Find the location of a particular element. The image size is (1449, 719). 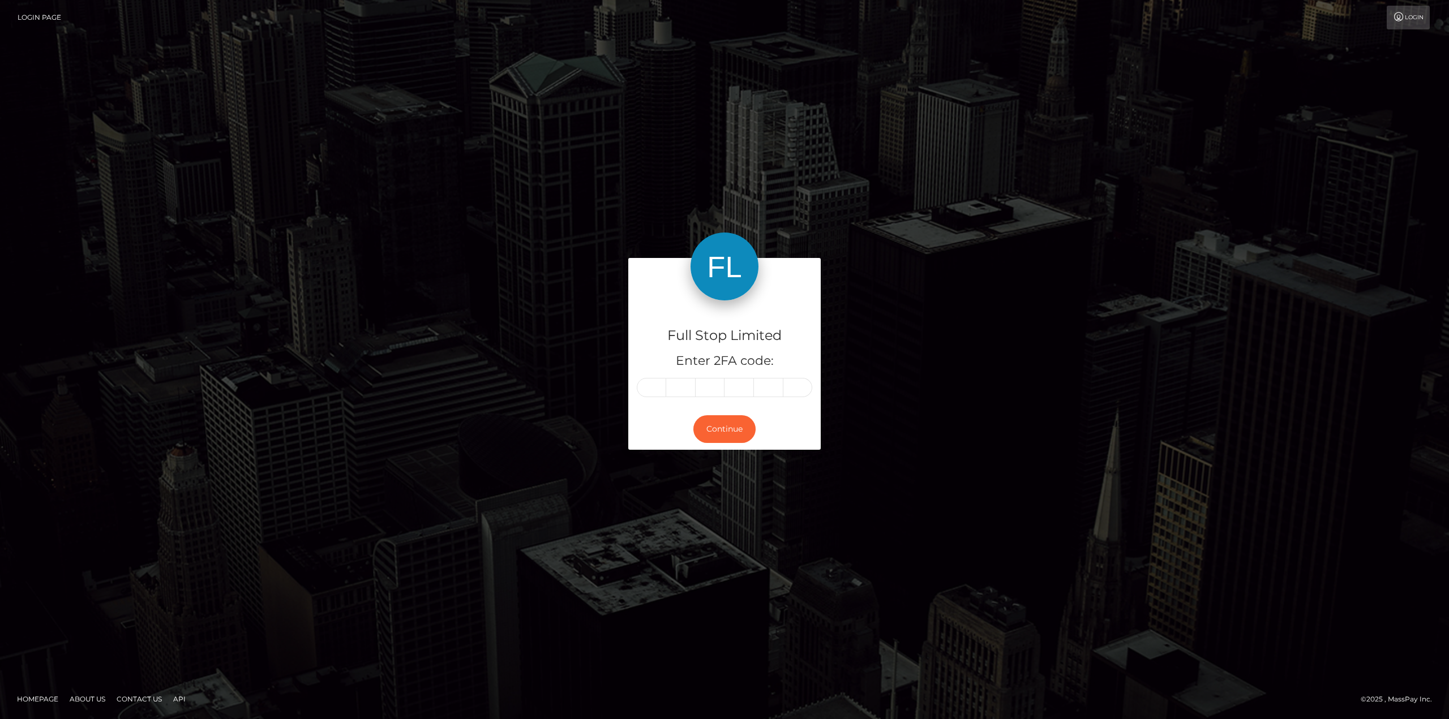

a: Contact Us is located at coordinates (139, 699).